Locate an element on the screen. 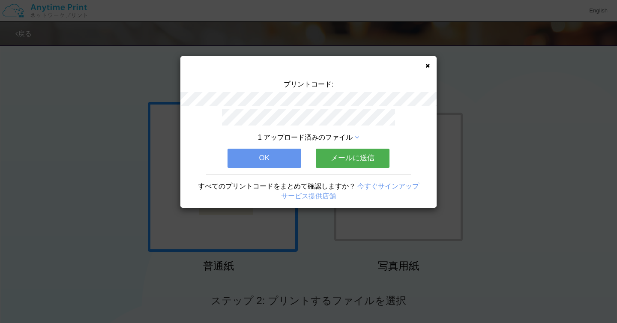  a: 今すぐサインアップ is located at coordinates (388, 186).